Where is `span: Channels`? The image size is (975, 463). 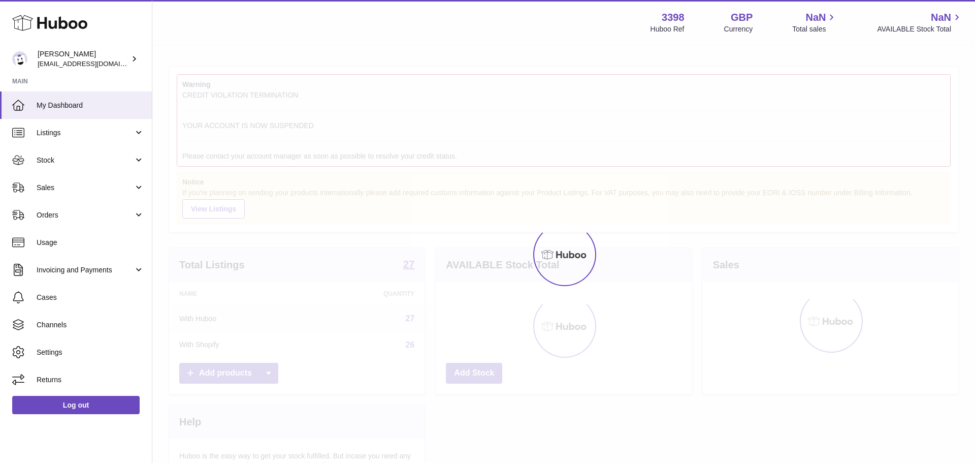 span: Channels is located at coordinates (90, 325).